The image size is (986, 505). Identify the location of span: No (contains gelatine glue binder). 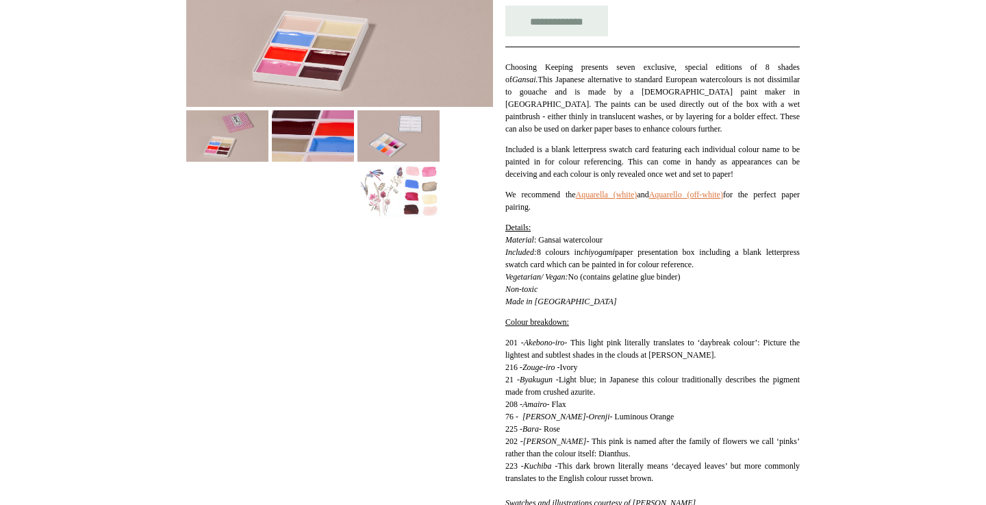
(624, 277).